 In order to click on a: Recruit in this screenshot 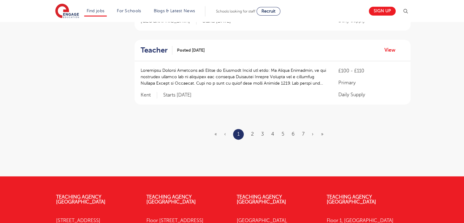, I will do `click(268, 11)`.